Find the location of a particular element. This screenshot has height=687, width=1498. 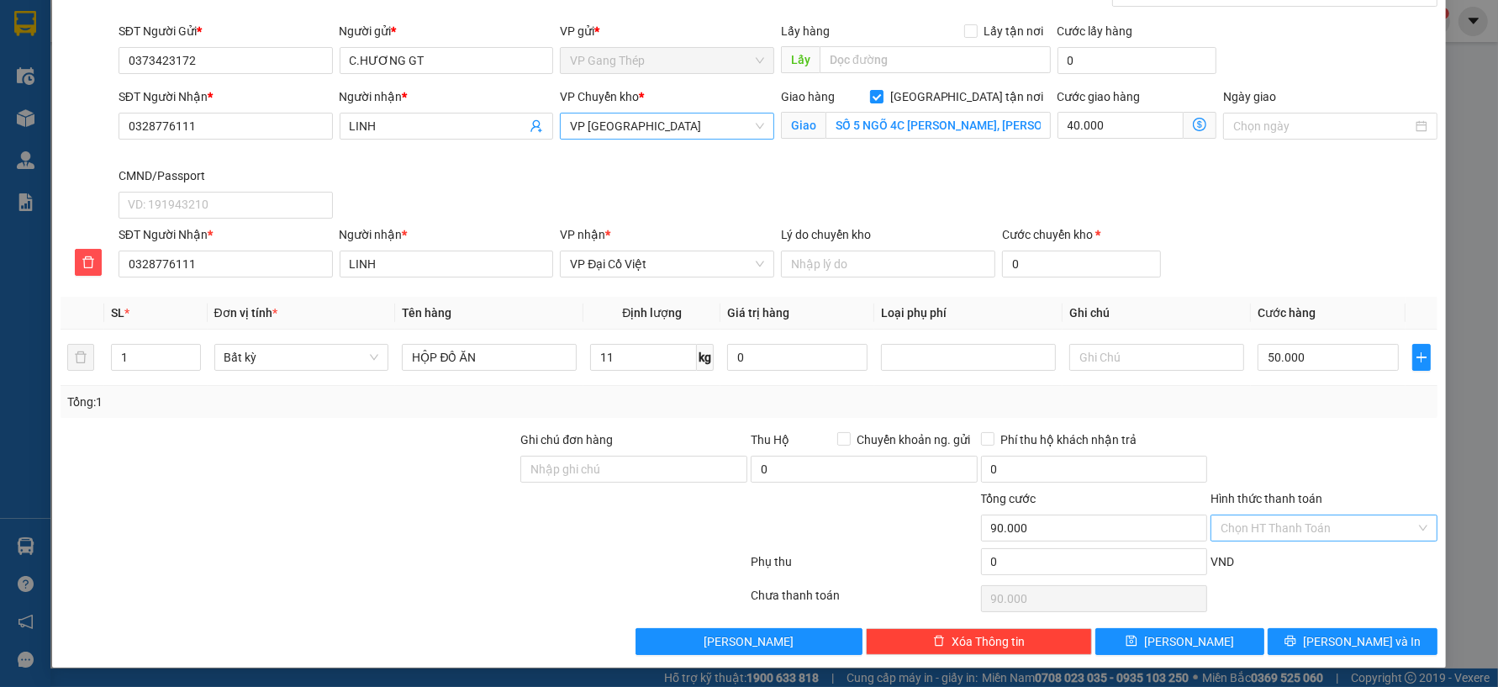

span: Đơn vị tính is located at coordinates (245, 313).